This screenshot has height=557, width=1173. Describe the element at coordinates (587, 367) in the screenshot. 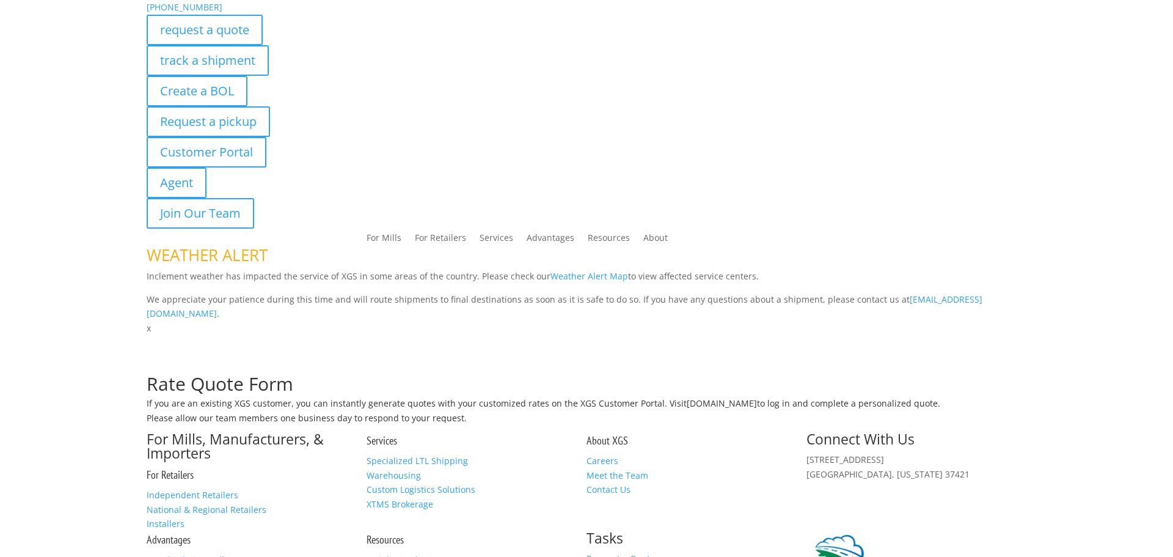

I see `p: Complete the form below for a customized quote based on your shipping needs.` at that location.